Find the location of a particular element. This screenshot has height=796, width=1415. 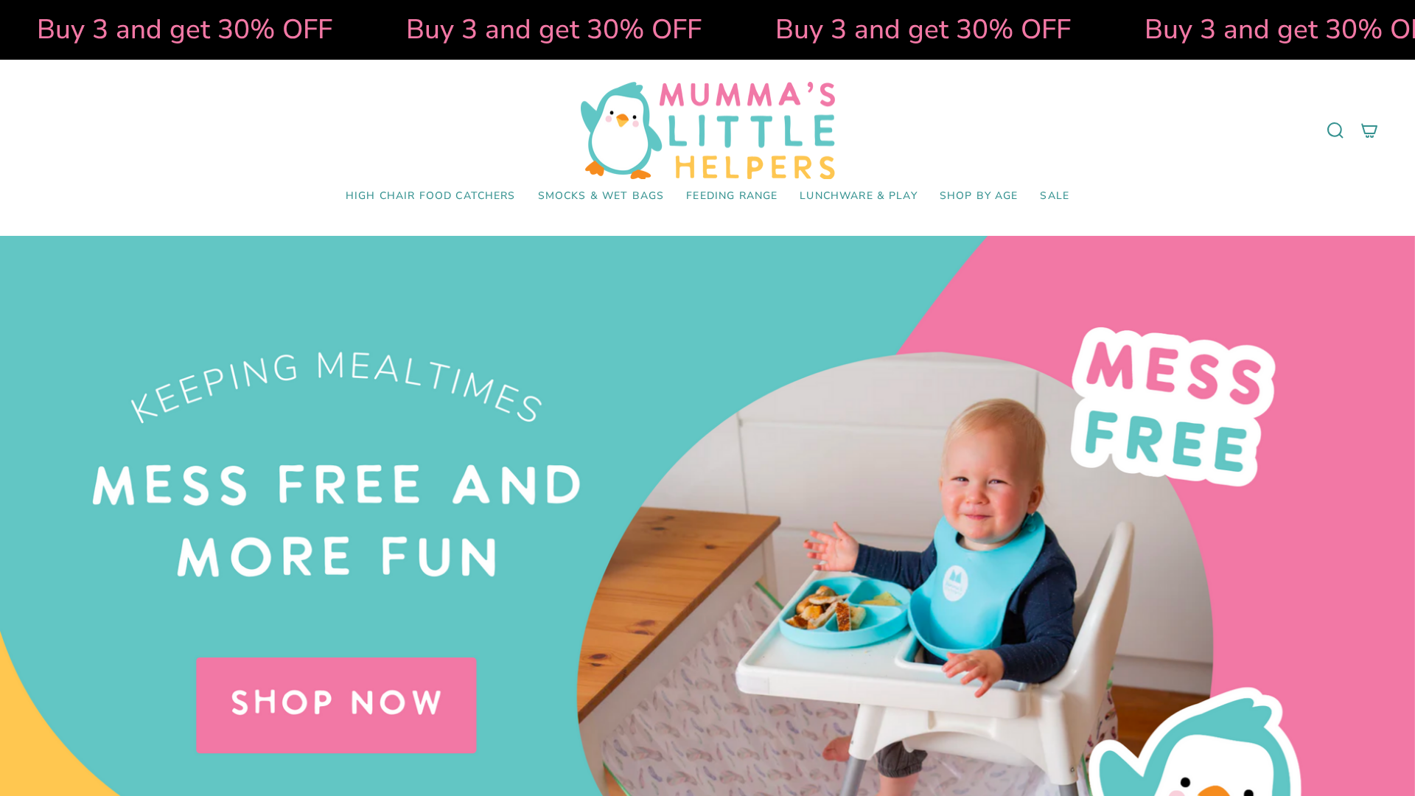

a: Mumma’s Little Helpers is located at coordinates (708, 130).